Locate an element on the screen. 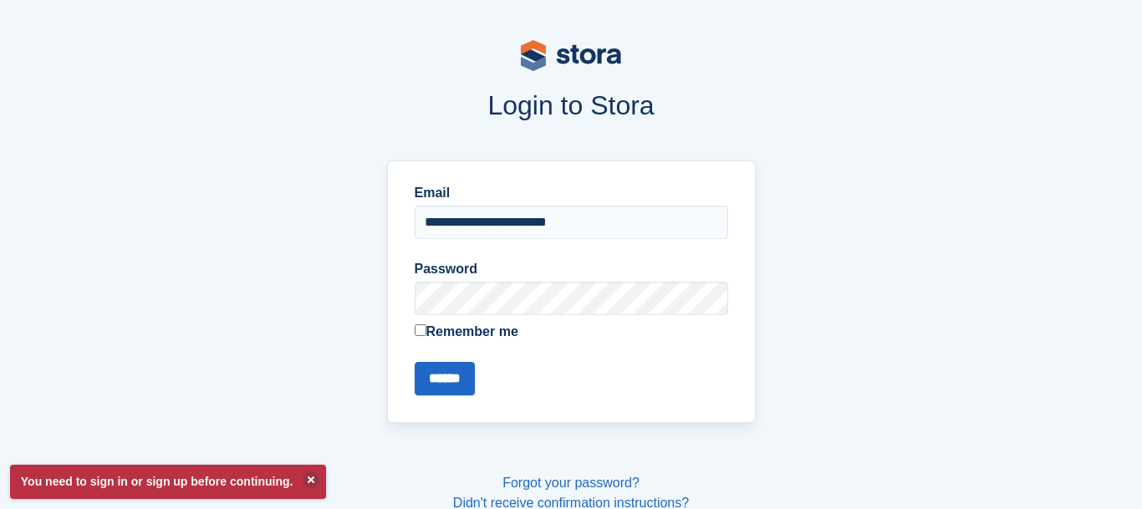  img: stora-logo-53a41332b3708ae10de48c4981b4e9114cc0af31d8433b30ea865607fb682f29.svg is located at coordinates (571, 55).